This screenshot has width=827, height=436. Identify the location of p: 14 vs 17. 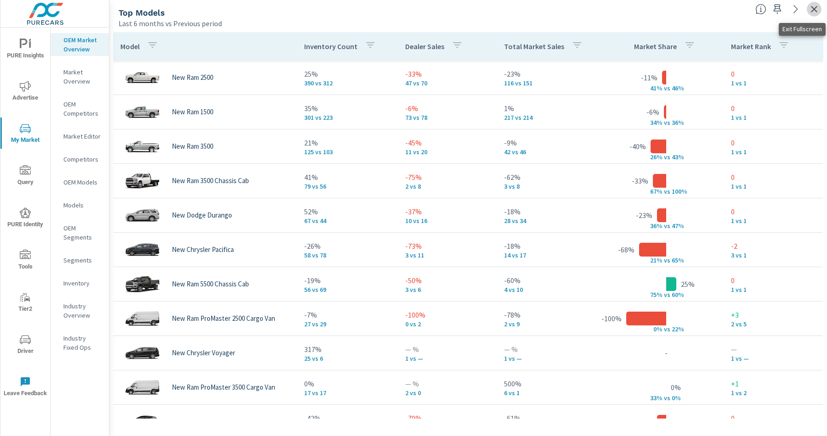
(552, 255).